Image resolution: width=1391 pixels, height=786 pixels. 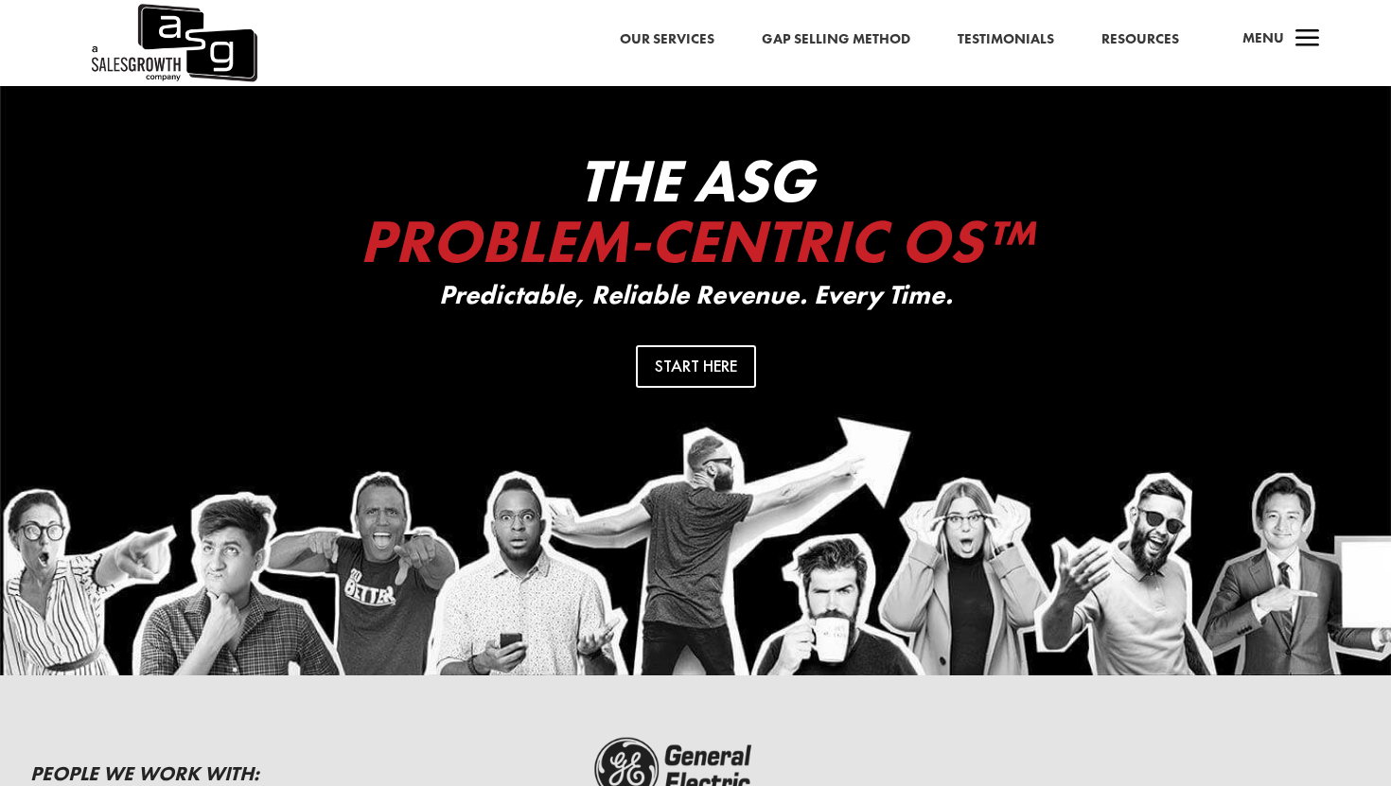 I want to click on span: Problem-Centric OS™, so click(x=695, y=241).